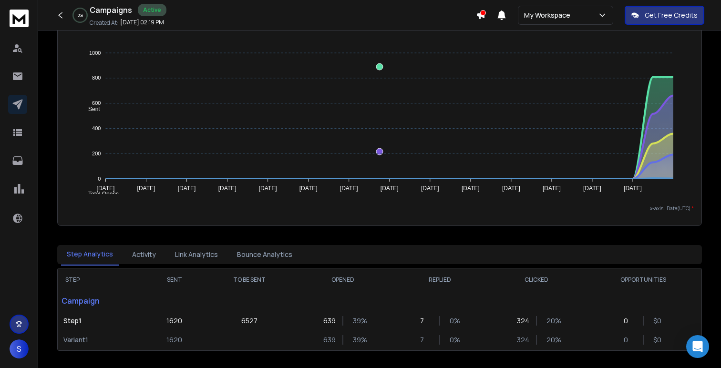 This screenshot has width=721, height=368. What do you see at coordinates (100, 194) in the screenshot?
I see `span: Total Opens` at bounding box center [100, 194].